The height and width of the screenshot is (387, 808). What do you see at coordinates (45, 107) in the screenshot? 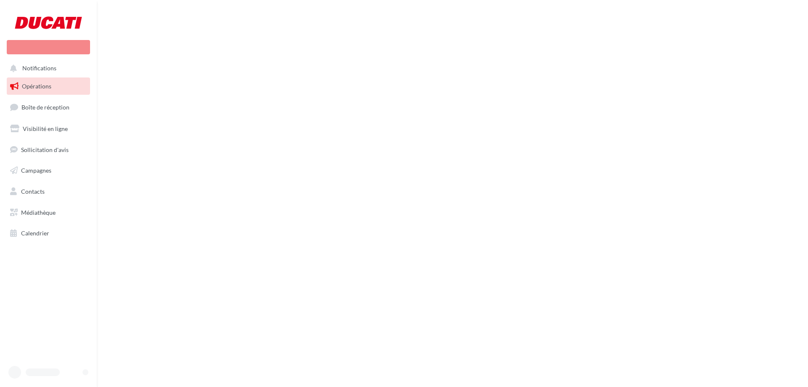
I see `span: Boîte de réception` at bounding box center [45, 107].